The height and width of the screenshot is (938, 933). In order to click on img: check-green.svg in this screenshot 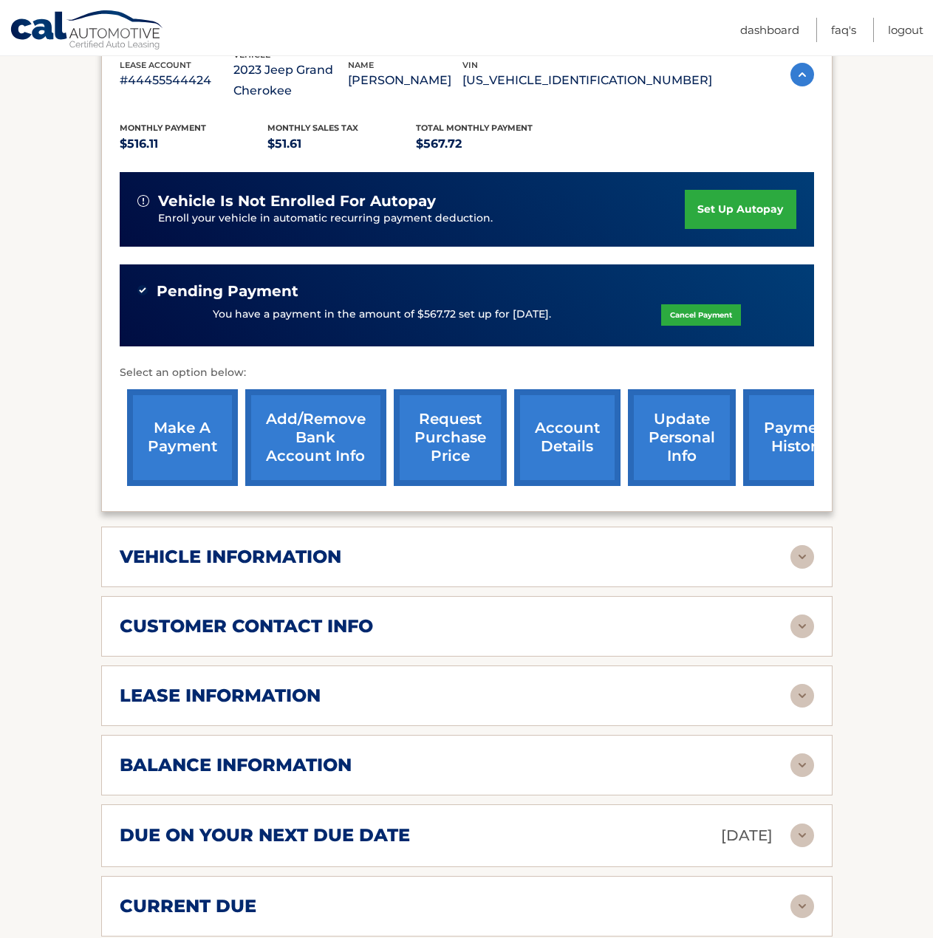, I will do `click(143, 290)`.